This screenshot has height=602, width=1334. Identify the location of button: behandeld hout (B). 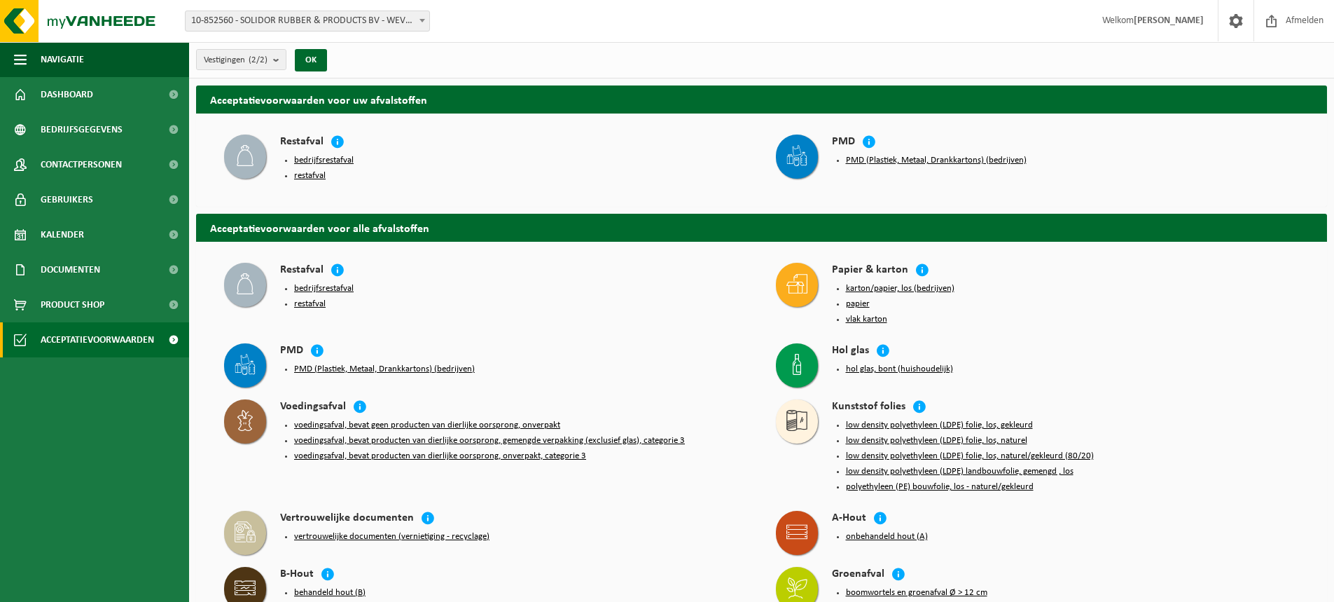
(330, 593).